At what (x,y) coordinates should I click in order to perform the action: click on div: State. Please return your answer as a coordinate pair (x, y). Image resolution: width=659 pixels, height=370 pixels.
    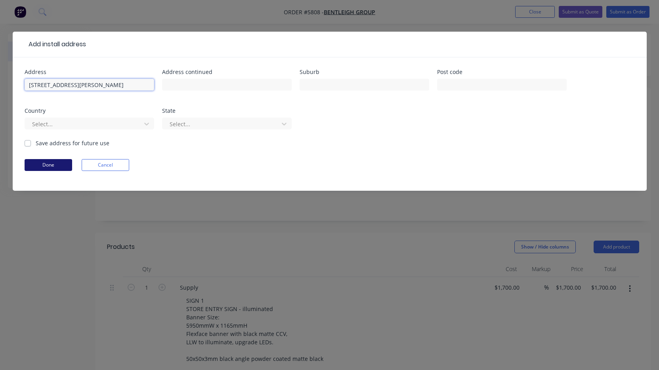
    Looking at the image, I should click on (227, 111).